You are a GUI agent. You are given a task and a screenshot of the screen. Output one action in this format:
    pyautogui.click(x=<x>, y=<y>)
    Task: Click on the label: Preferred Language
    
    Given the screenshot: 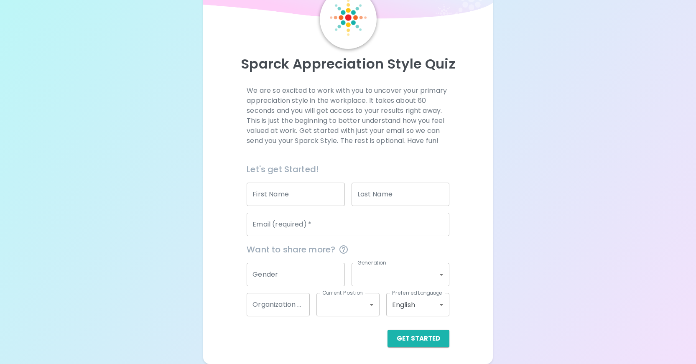 What is the action you would take?
    pyautogui.click(x=417, y=292)
    